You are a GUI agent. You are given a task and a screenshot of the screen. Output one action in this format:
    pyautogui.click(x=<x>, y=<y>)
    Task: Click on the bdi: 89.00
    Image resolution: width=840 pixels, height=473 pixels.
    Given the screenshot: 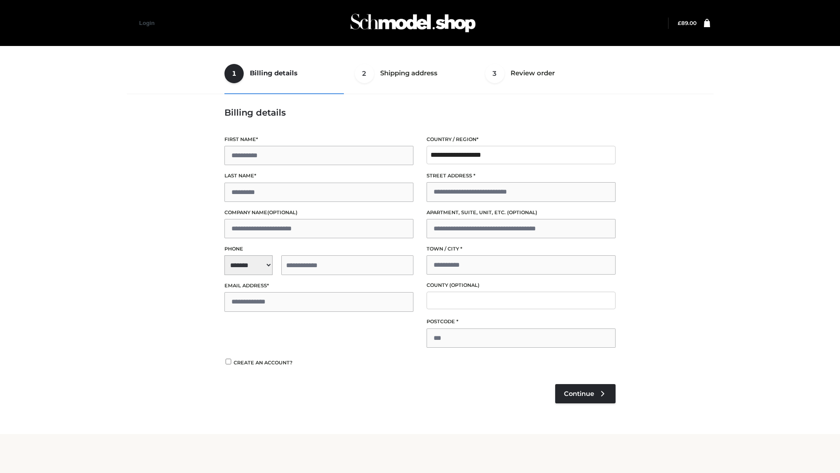 What is the action you would take?
    pyautogui.click(x=687, y=23)
    